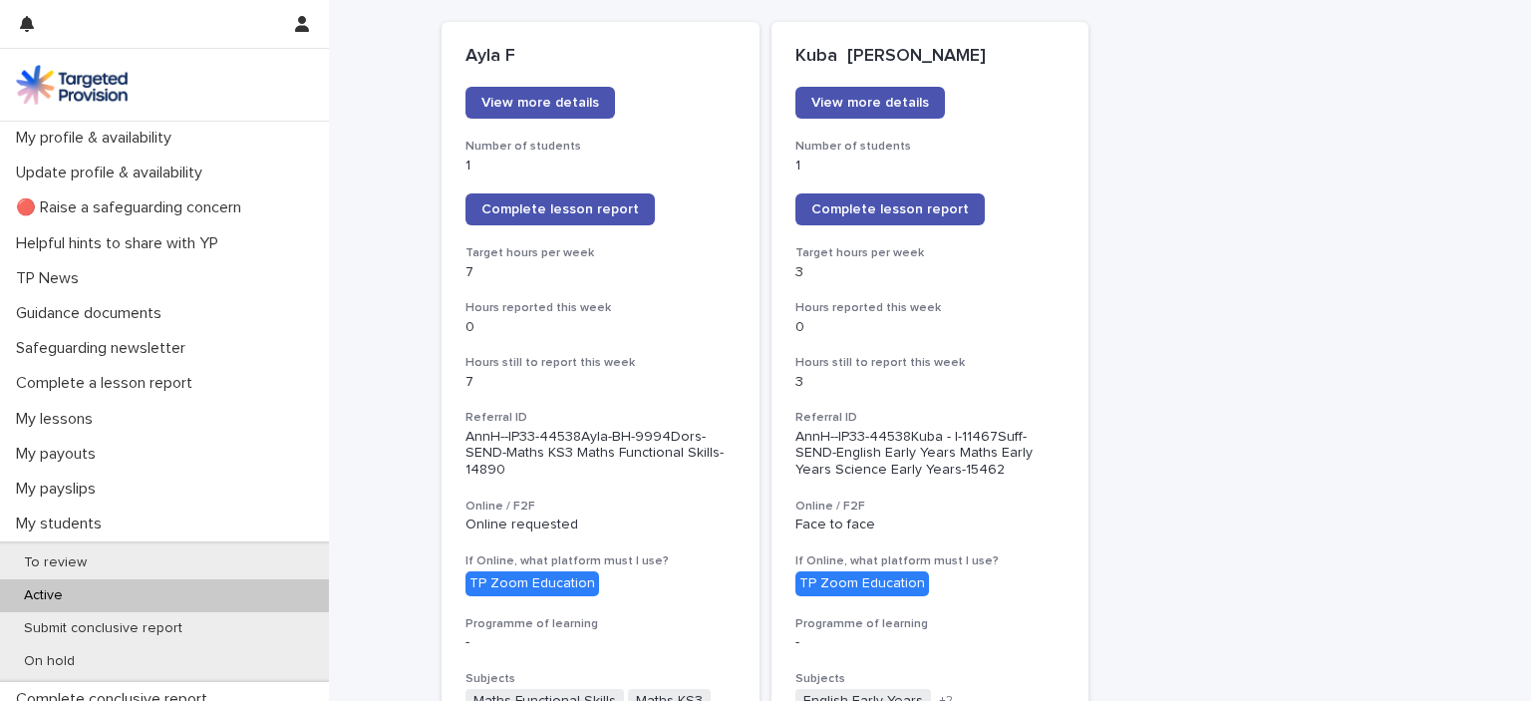 The image size is (1531, 701). I want to click on p: My students, so click(63, 523).